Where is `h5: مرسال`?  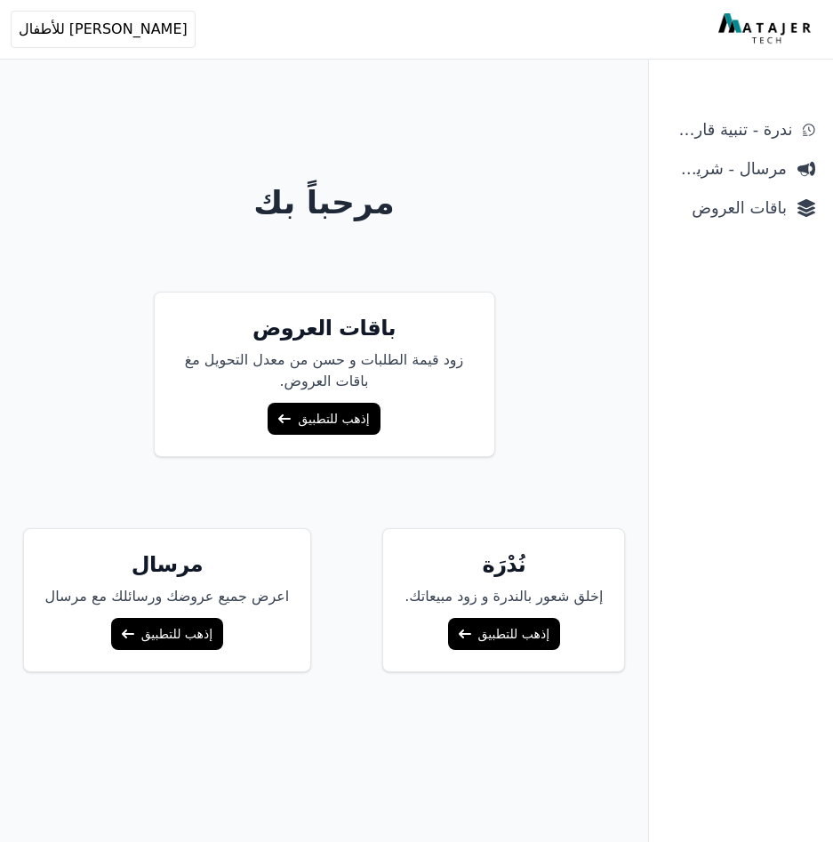
h5: مرسال is located at coordinates (167, 565).